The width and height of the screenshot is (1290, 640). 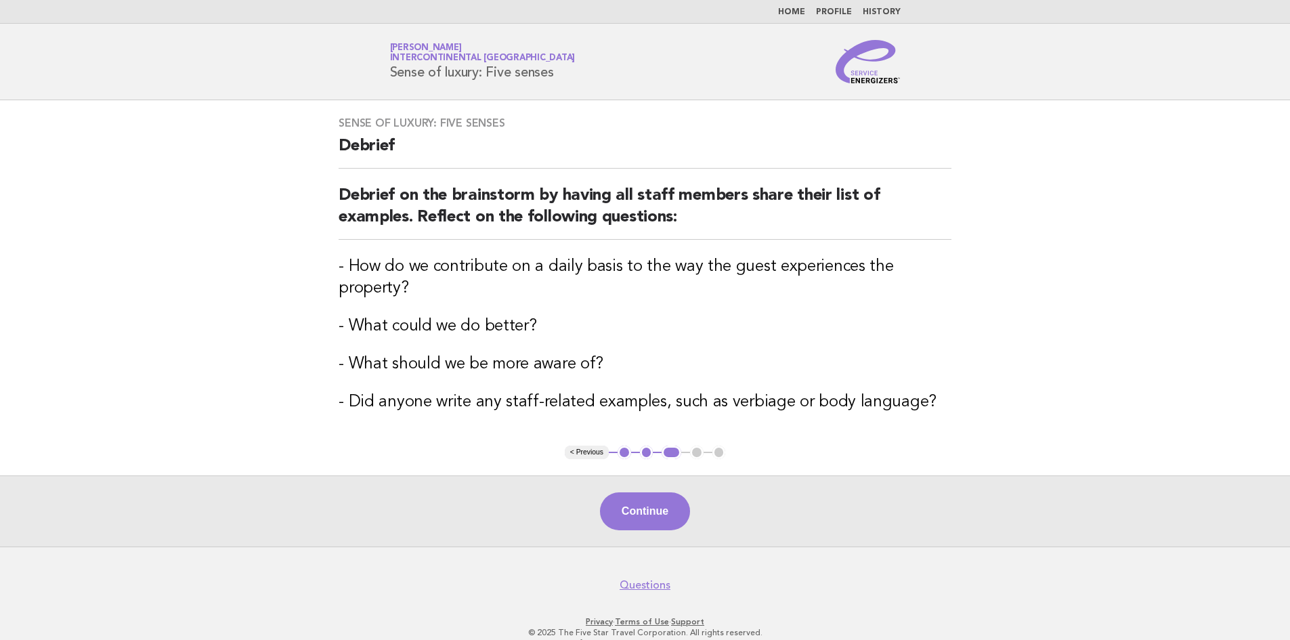 What do you see at coordinates (645, 364) in the screenshot?
I see `h3: - What should we be more aware of?` at bounding box center [645, 364].